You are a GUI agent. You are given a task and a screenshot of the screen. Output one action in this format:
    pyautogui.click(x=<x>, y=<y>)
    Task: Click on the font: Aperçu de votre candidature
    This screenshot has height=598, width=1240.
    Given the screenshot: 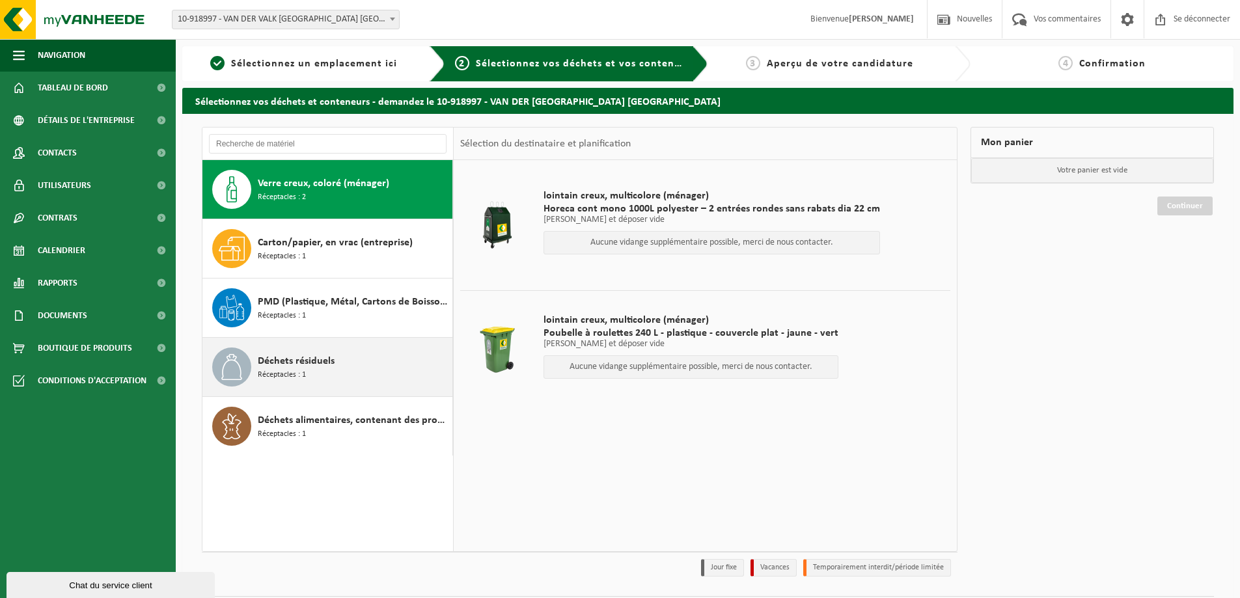 What is the action you would take?
    pyautogui.click(x=840, y=64)
    